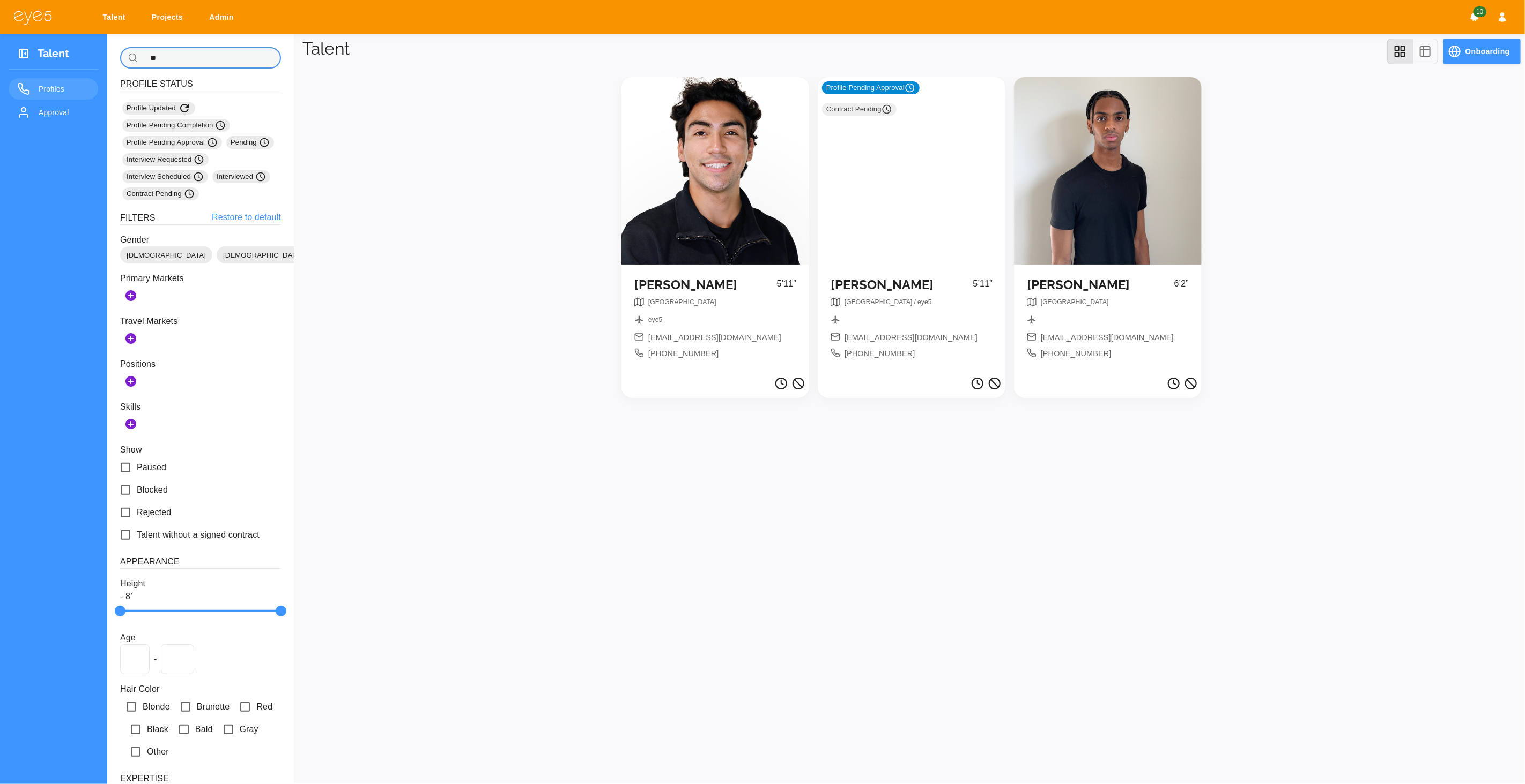 The height and width of the screenshot is (784, 1525). I want to click on p: Skills, so click(201, 407).